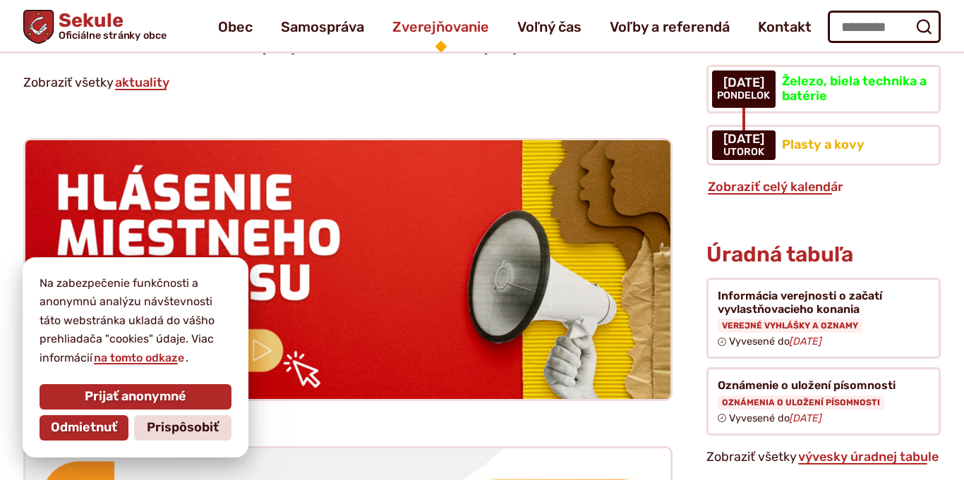 Image resolution: width=964 pixels, height=480 pixels. I want to click on a: Samospráva, so click(322, 27).